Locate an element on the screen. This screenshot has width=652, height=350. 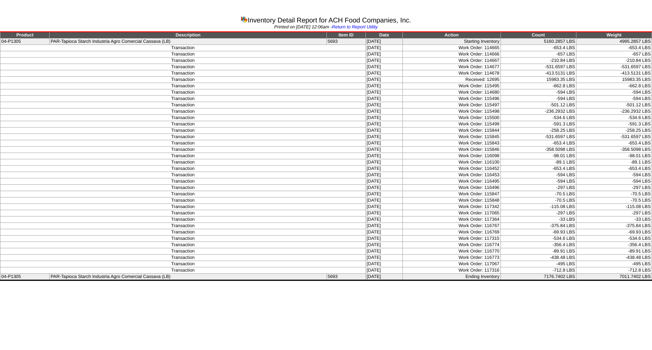
td: Work Order: 116769 is located at coordinates (451, 232).